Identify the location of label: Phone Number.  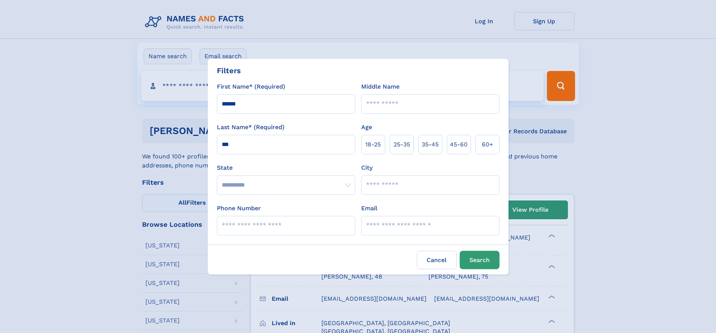
(239, 209).